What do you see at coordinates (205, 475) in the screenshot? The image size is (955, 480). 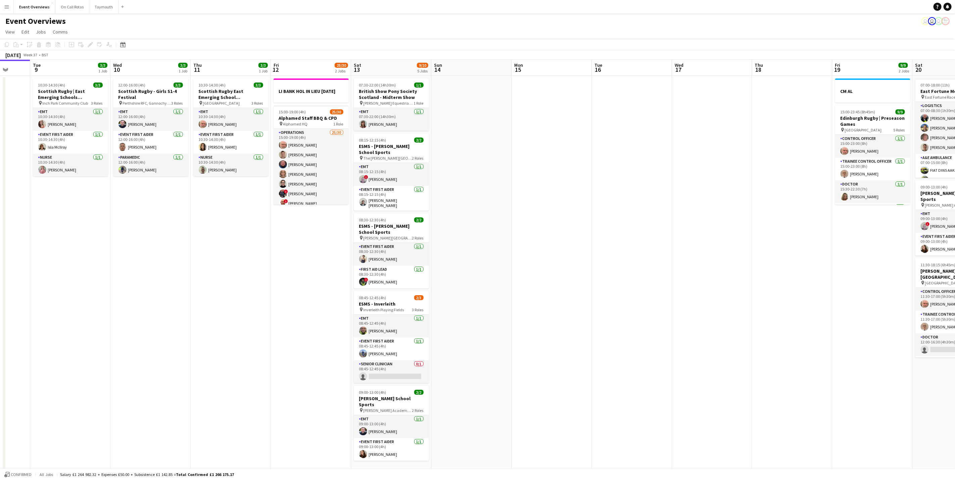 I see `span: Total Confirmed £1 266 175.17` at bounding box center [205, 475].